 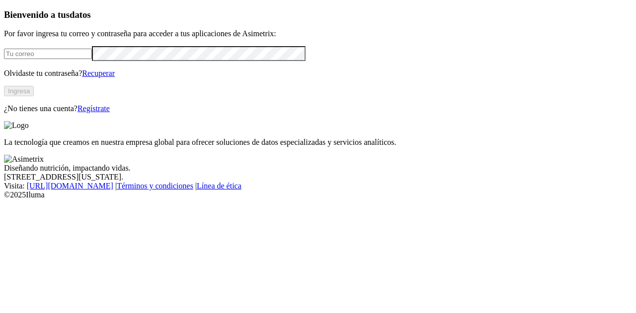 What do you see at coordinates (318, 15) in the screenshot?
I see `h3: Bienvenido a tus` at bounding box center [318, 15].